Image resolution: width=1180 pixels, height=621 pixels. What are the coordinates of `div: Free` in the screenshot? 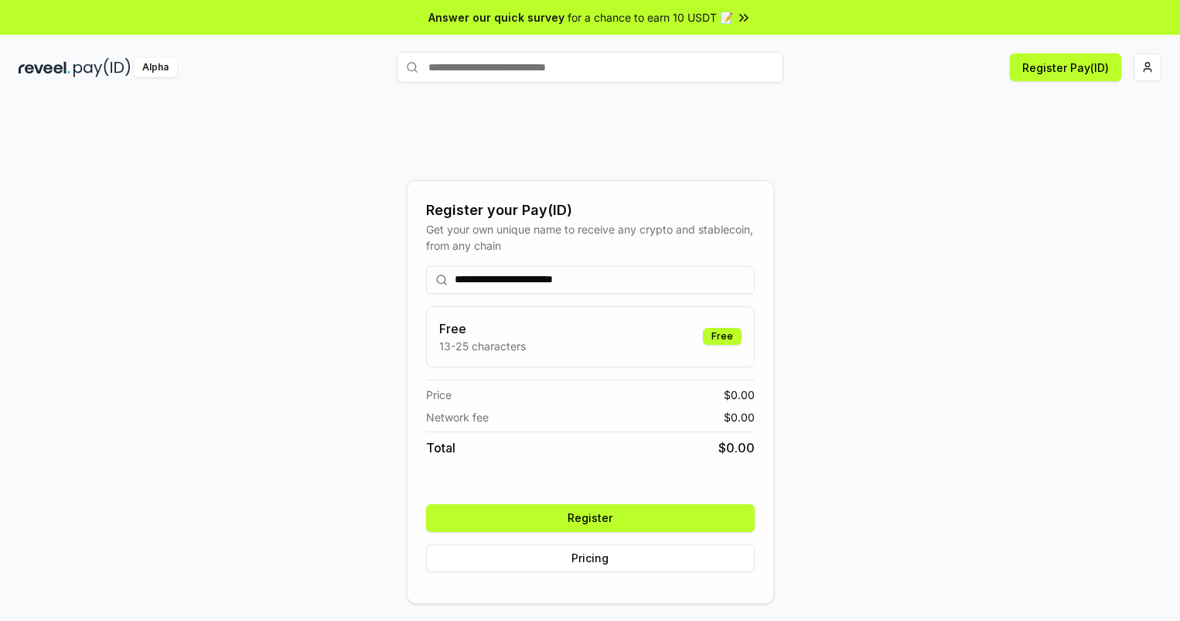 It's located at (722, 336).